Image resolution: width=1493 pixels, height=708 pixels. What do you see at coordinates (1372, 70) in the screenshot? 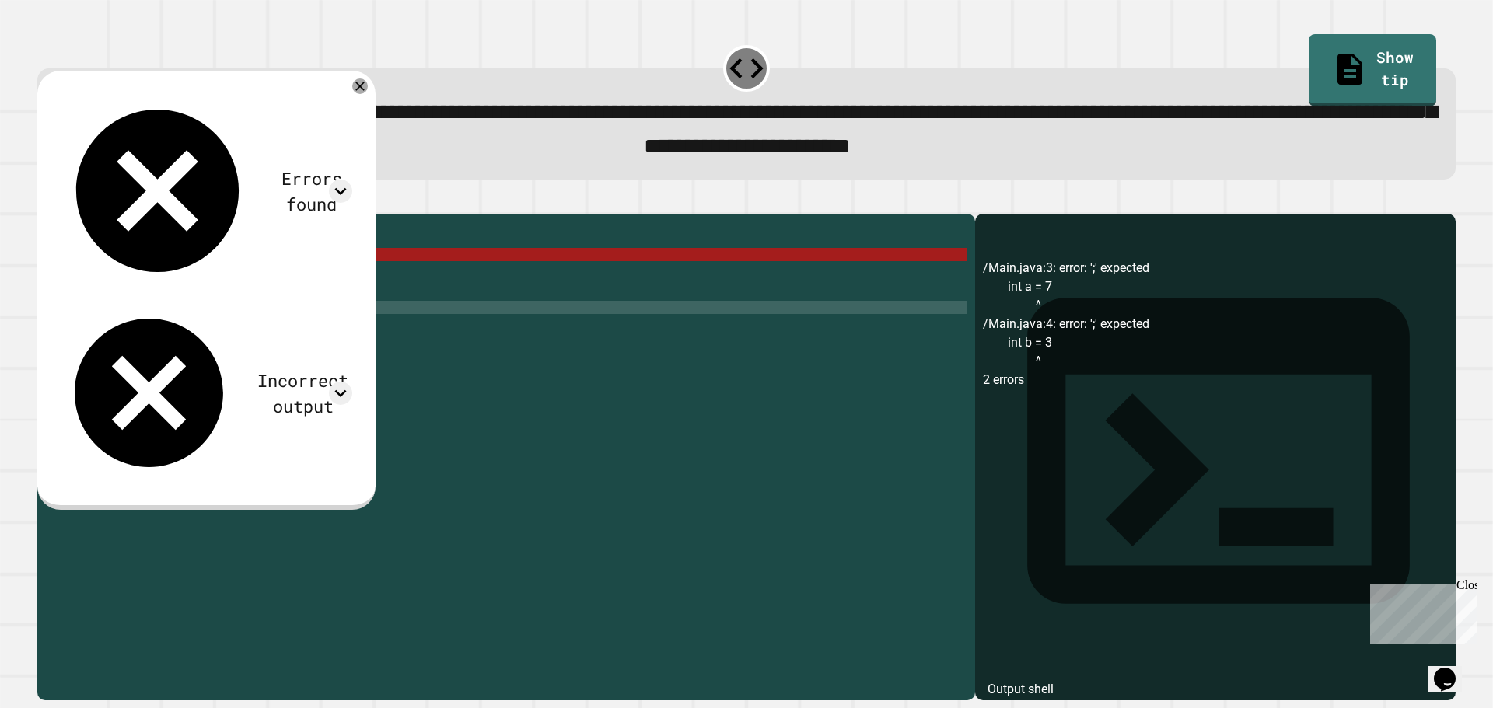
I see `a: Show tip` at bounding box center [1372, 70].